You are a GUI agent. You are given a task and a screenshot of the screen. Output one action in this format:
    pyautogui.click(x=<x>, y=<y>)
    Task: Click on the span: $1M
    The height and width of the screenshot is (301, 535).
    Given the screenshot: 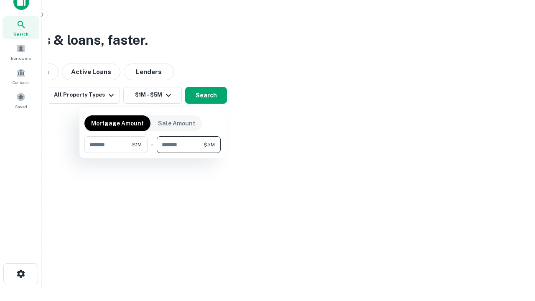 What is the action you would take?
    pyautogui.click(x=137, y=145)
    